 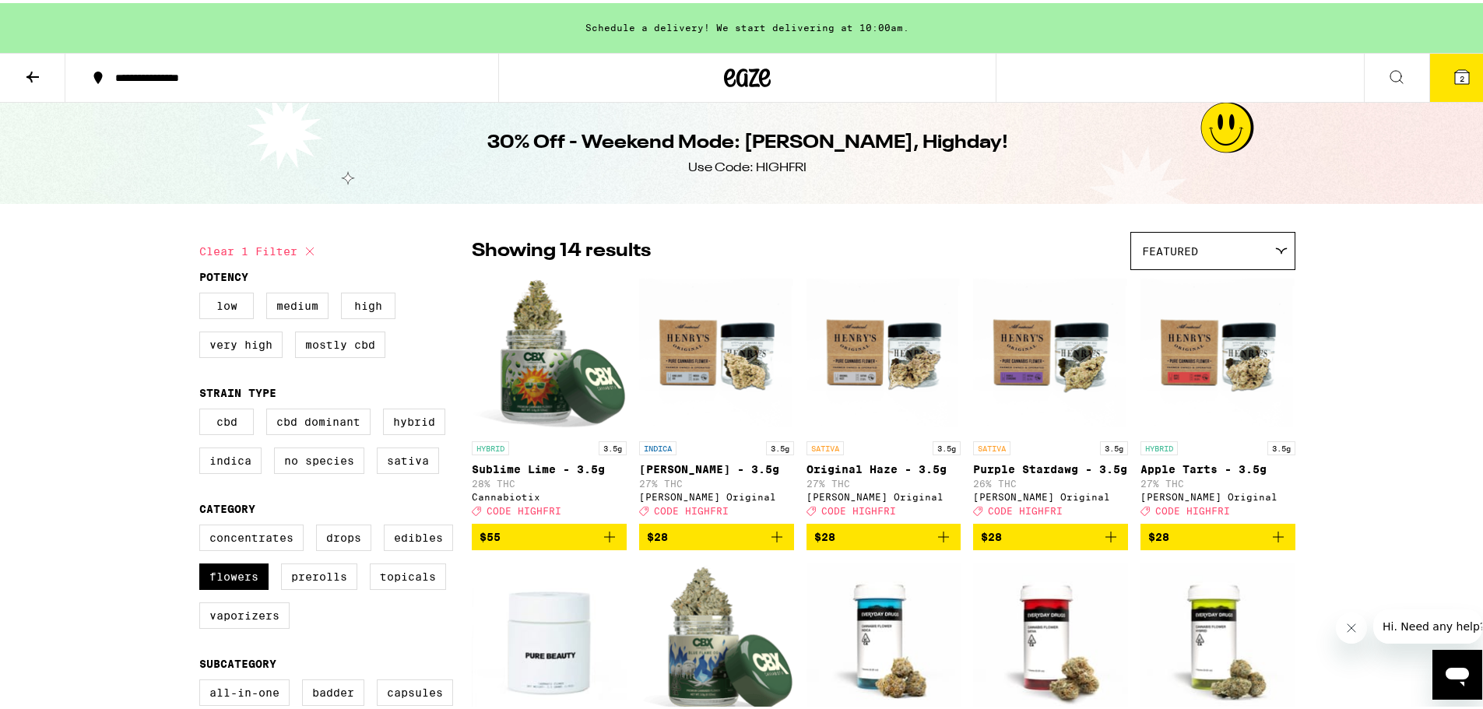 What do you see at coordinates (549, 480) in the screenshot?
I see `p: 28% THC` at bounding box center [549, 480].